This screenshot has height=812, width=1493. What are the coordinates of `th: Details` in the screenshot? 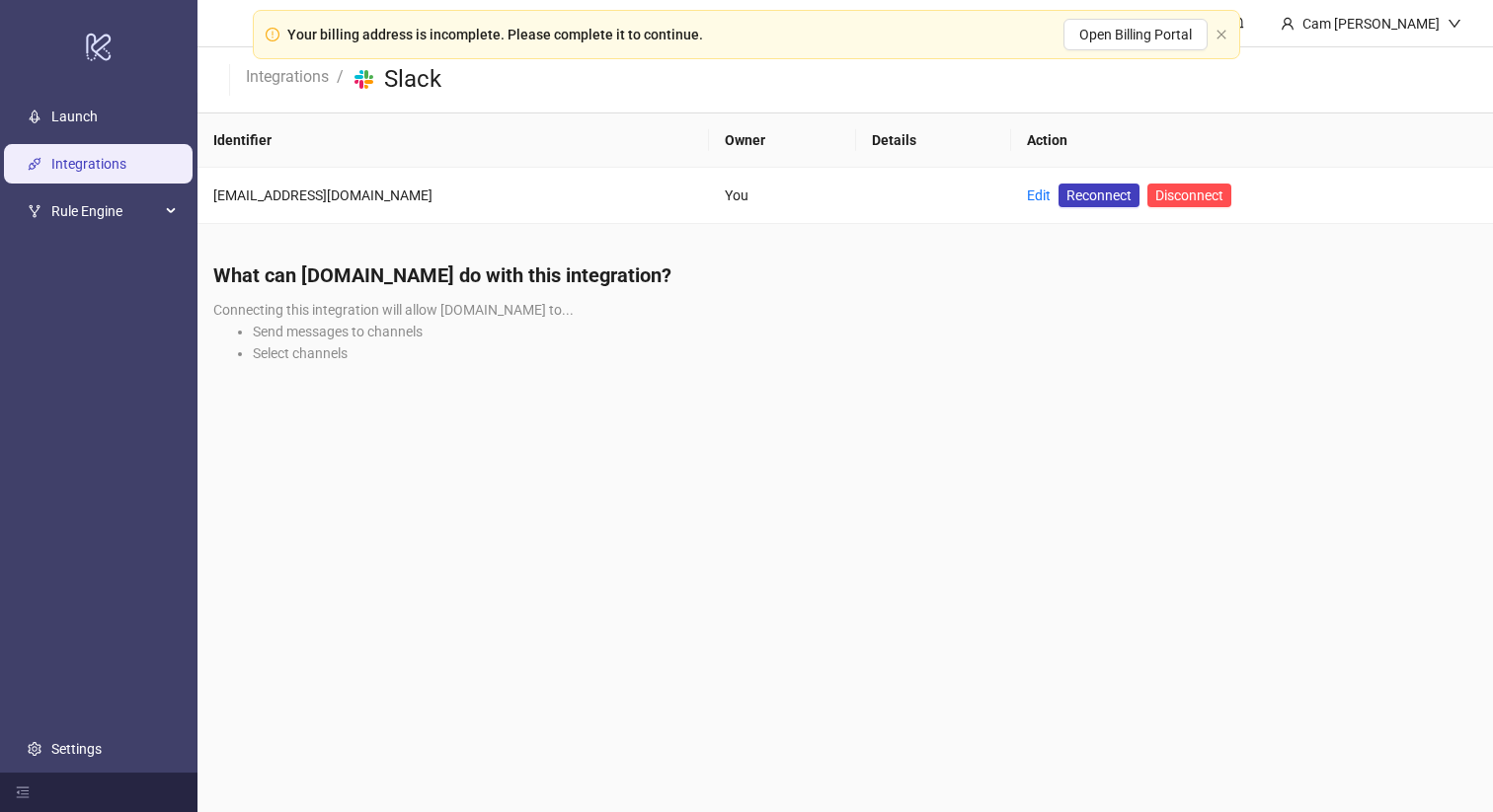 It's located at (933, 140).